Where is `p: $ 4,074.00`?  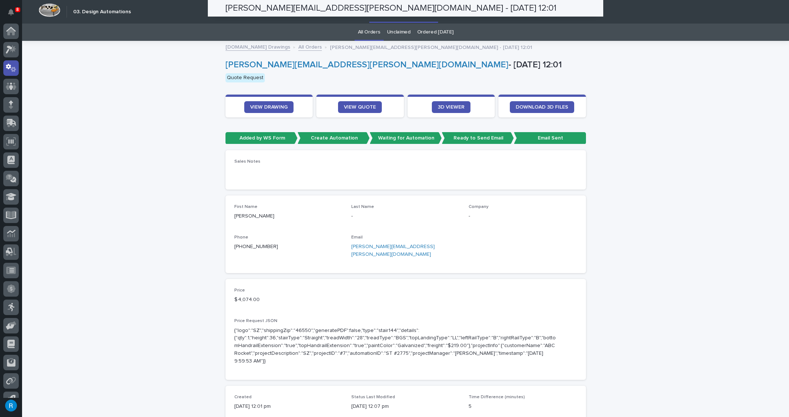
p: $ 4,074.00 is located at coordinates (288, 299).